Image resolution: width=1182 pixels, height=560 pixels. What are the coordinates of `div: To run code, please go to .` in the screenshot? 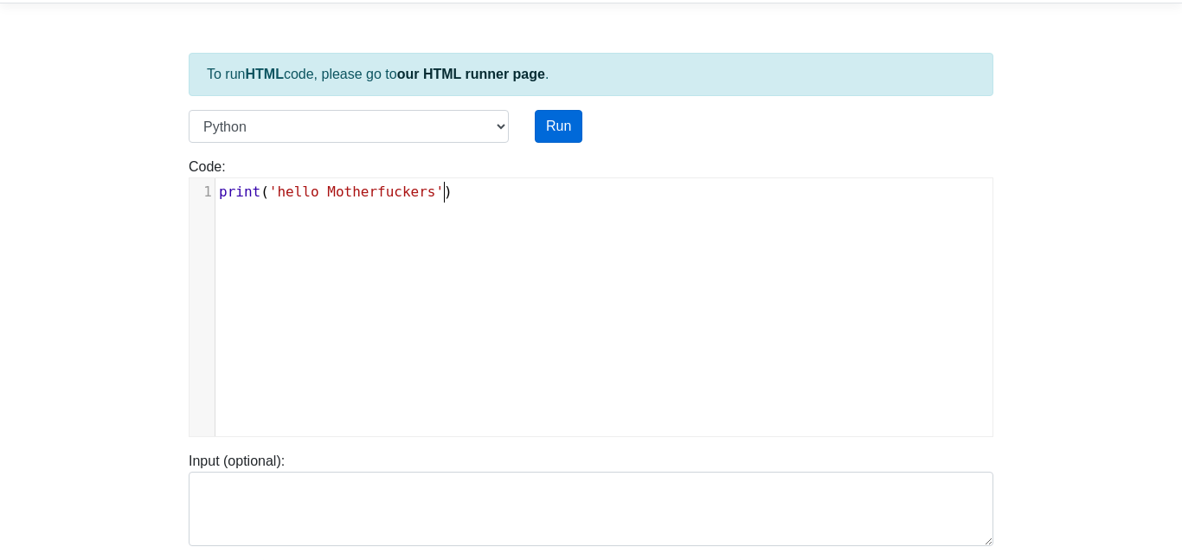 It's located at (591, 74).